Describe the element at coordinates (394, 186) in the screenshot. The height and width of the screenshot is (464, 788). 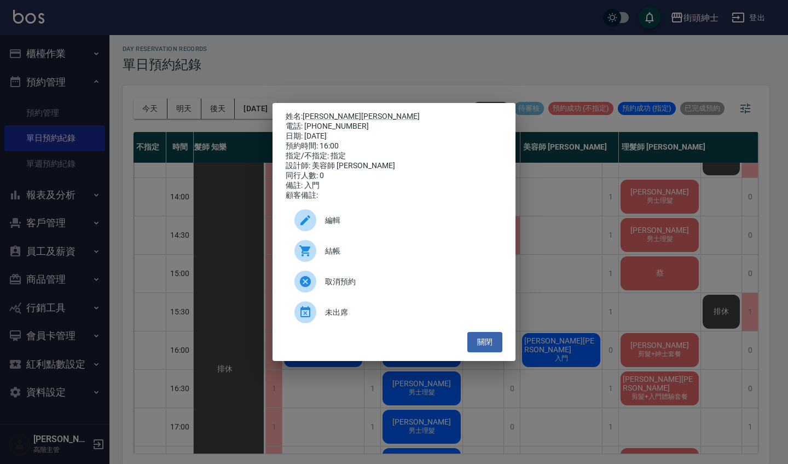
I see `div: 備註: 入門` at that location.